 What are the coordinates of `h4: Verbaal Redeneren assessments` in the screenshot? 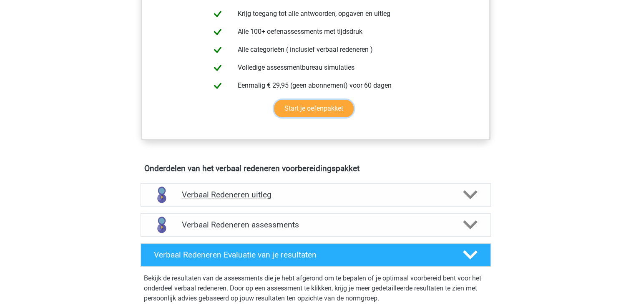 It's located at (316, 224).